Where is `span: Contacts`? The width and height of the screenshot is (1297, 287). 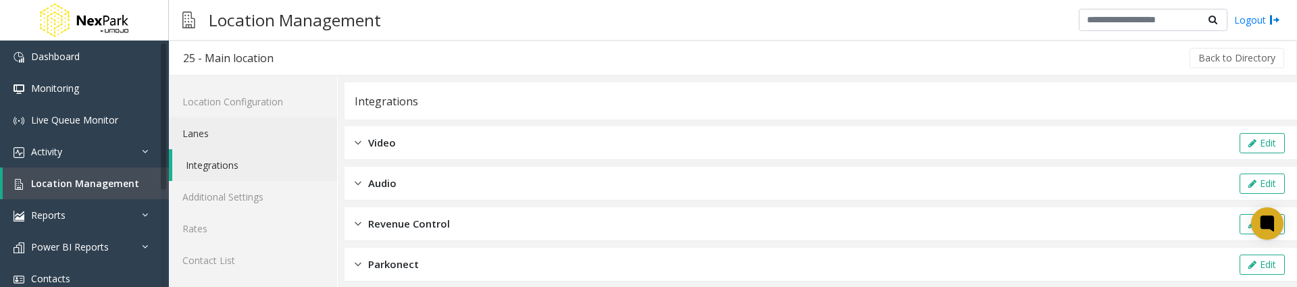 span: Contacts is located at coordinates (51, 278).